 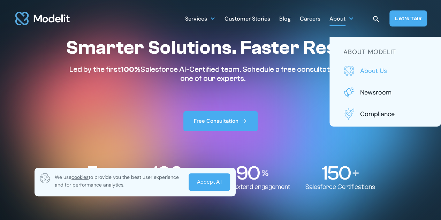 What do you see at coordinates (340, 187) in the screenshot?
I see `p: Salesforce Certifications` at bounding box center [340, 187].